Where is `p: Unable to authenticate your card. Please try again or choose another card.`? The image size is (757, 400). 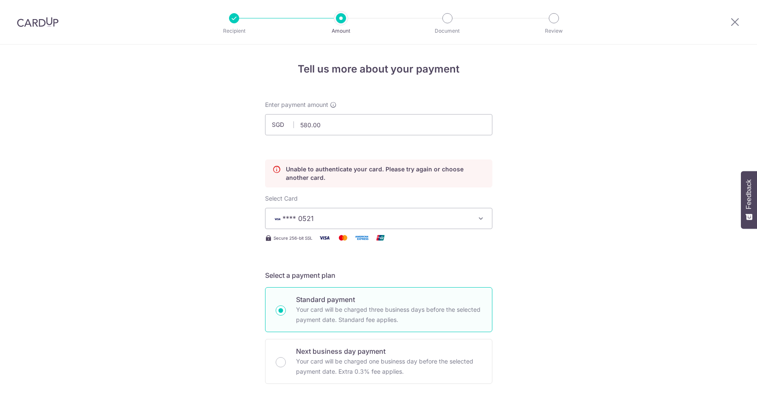 p: Unable to authenticate your card. Please try again or choose another card. is located at coordinates (385, 173).